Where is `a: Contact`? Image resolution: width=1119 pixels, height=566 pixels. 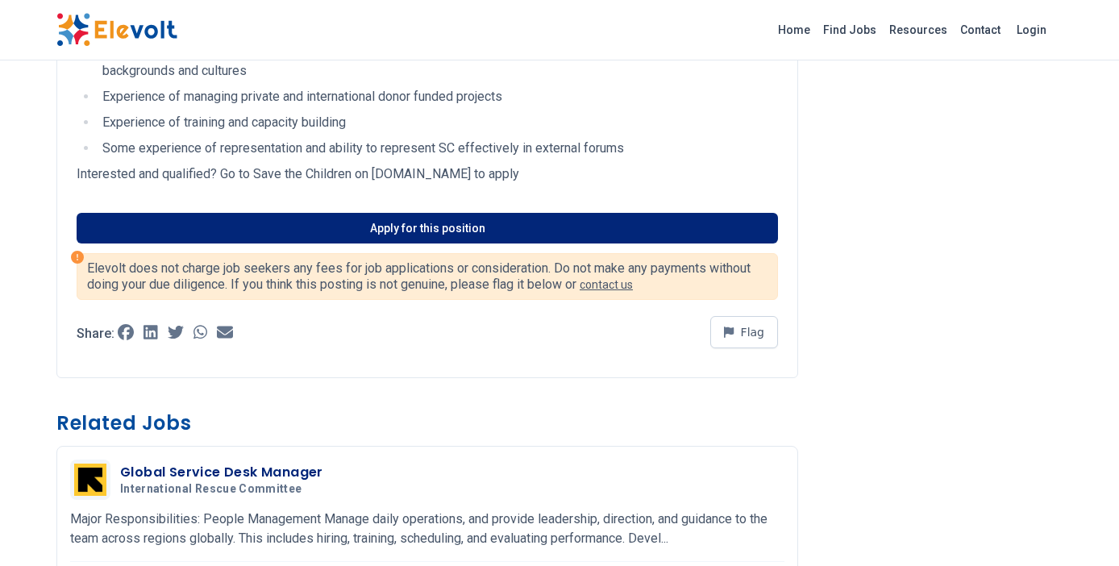
a: Contact is located at coordinates (980, 30).